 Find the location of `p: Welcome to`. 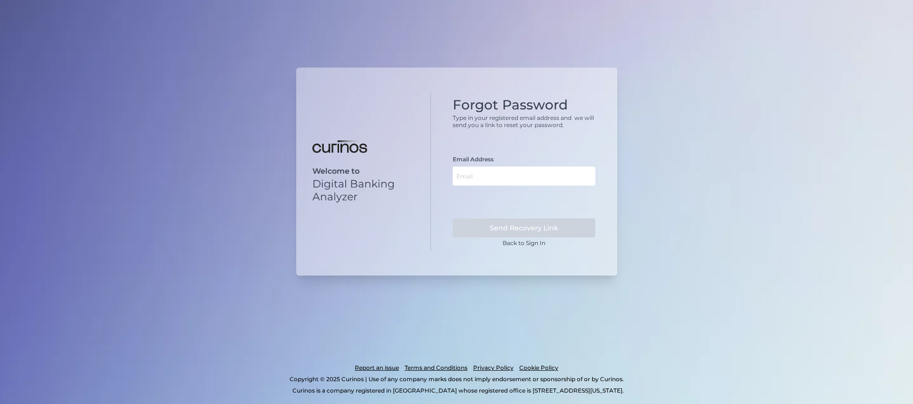

p: Welcome to is located at coordinates (363, 171).